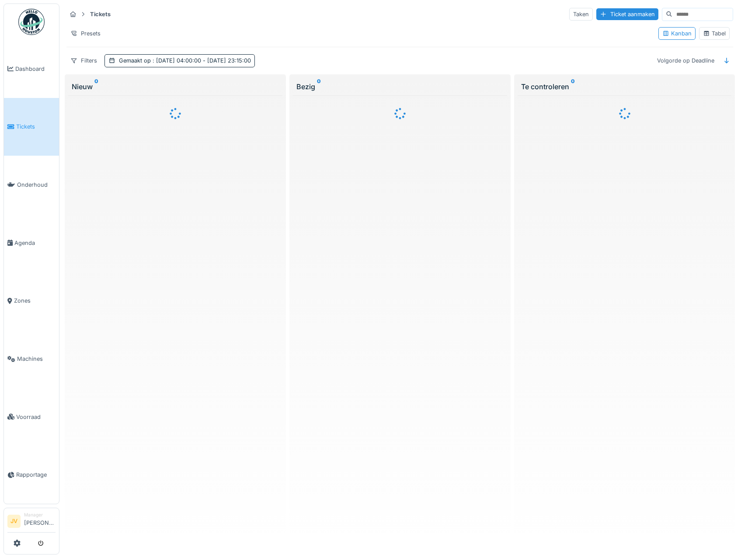 This screenshot has height=558, width=741. What do you see at coordinates (31, 243) in the screenshot?
I see `a: Agenda` at bounding box center [31, 243].